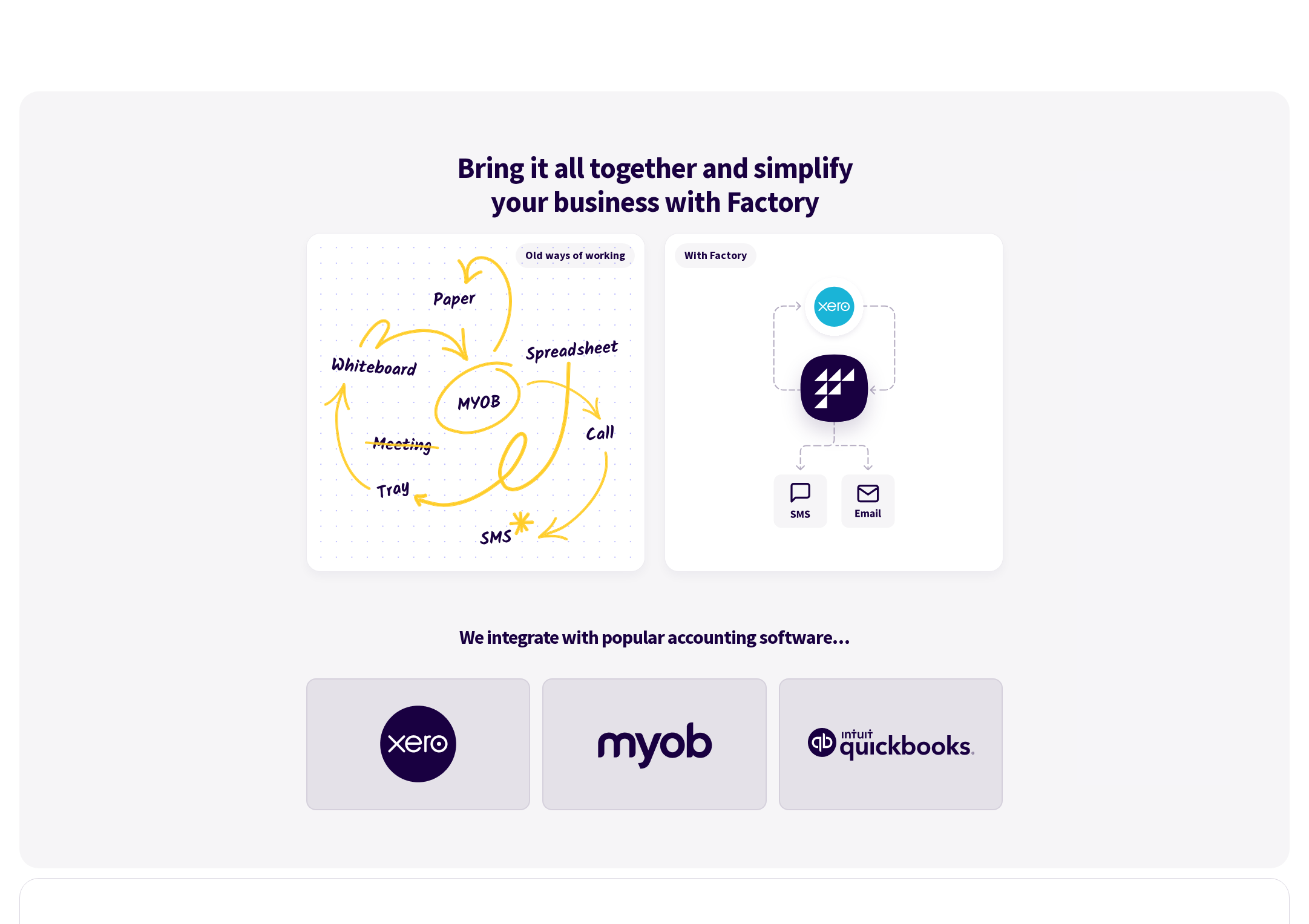 The height and width of the screenshot is (924, 1309). I want to click on div: Old ways of working, so click(575, 255).